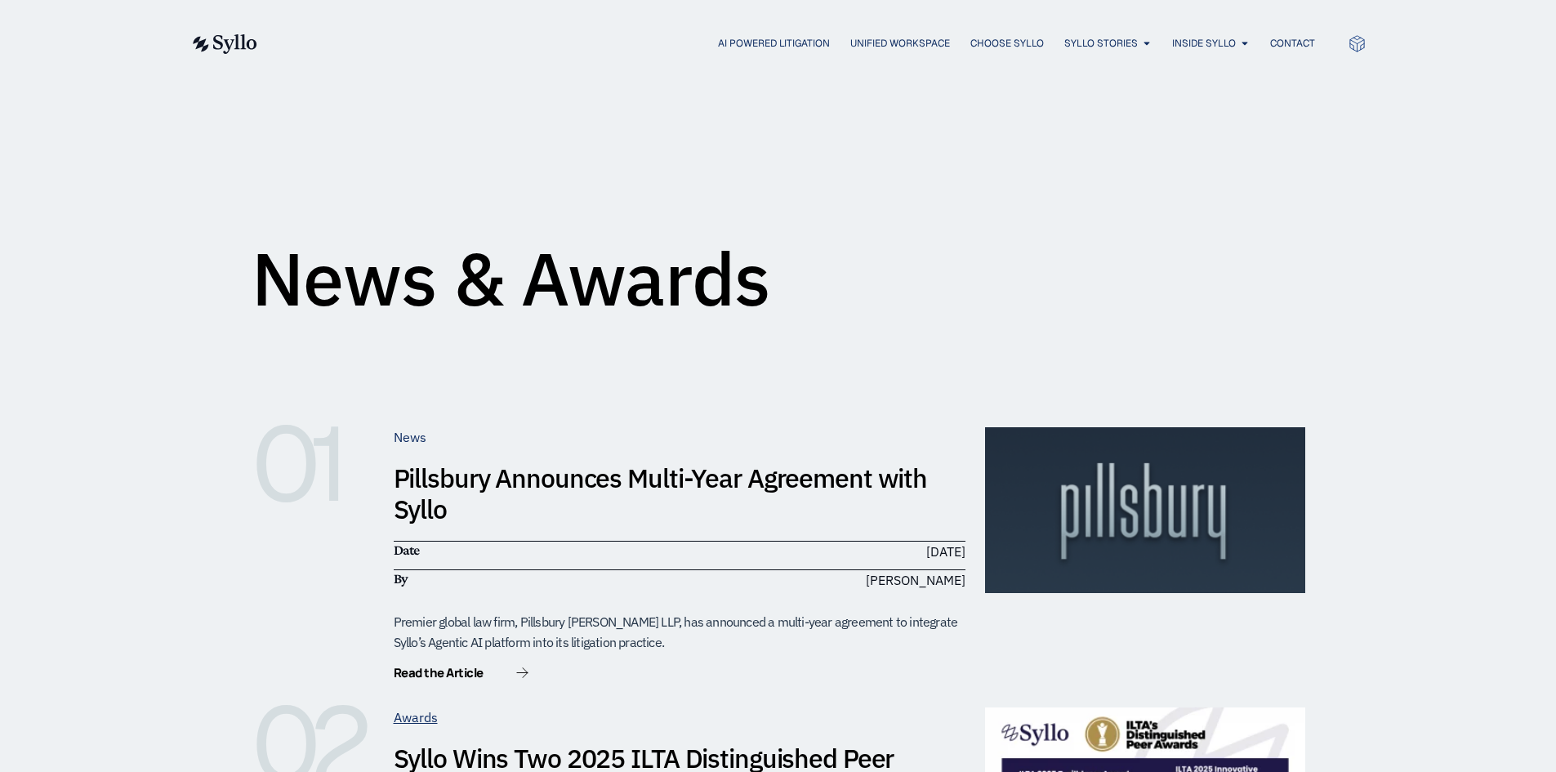  Describe the element at coordinates (416, 717) in the screenshot. I see `a: Awards` at that location.